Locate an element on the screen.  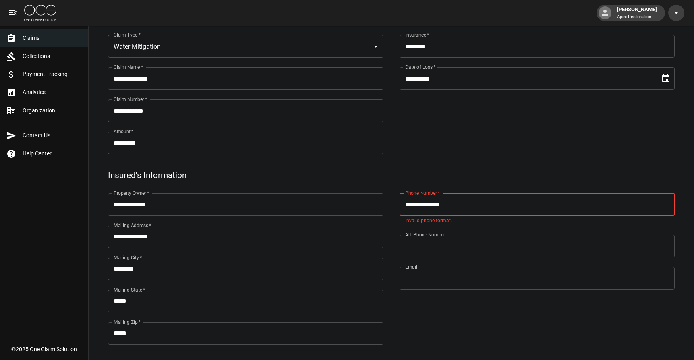
label: Property Owner is located at coordinates (131, 193).